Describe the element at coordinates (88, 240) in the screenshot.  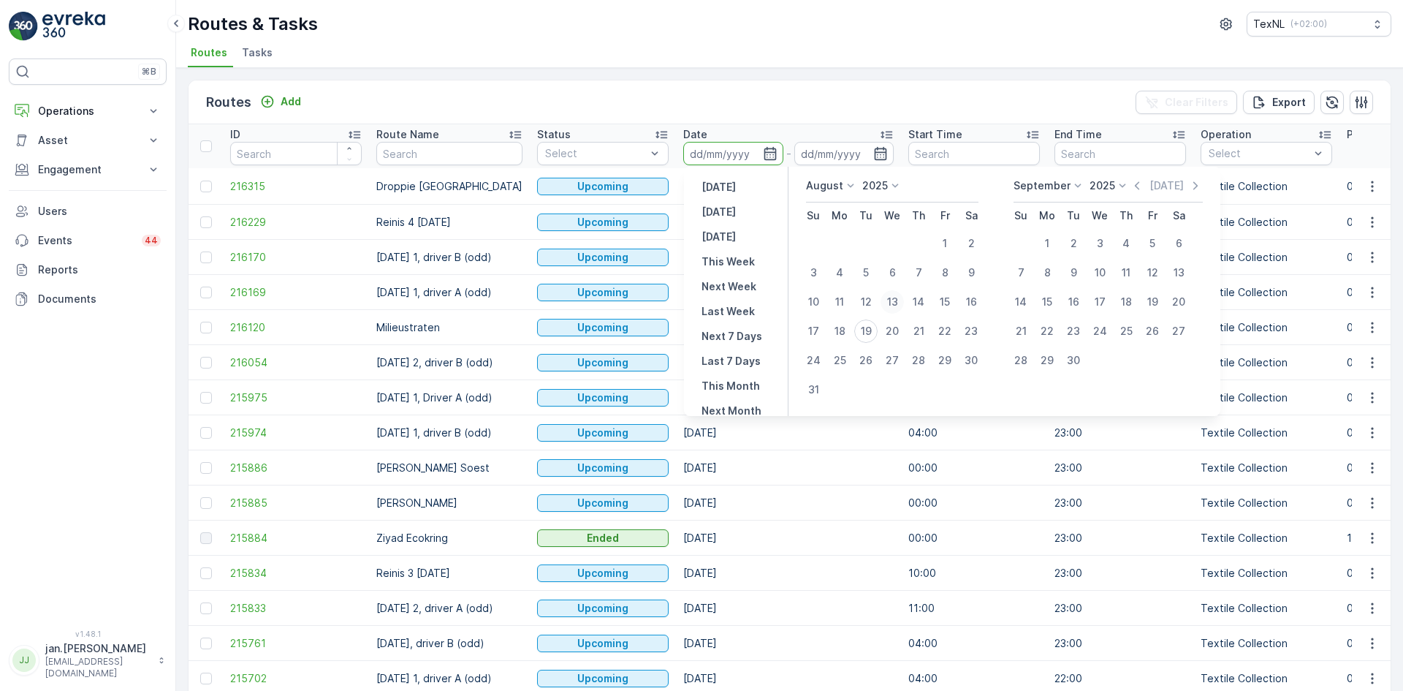
I see `a: Events44` at that location.